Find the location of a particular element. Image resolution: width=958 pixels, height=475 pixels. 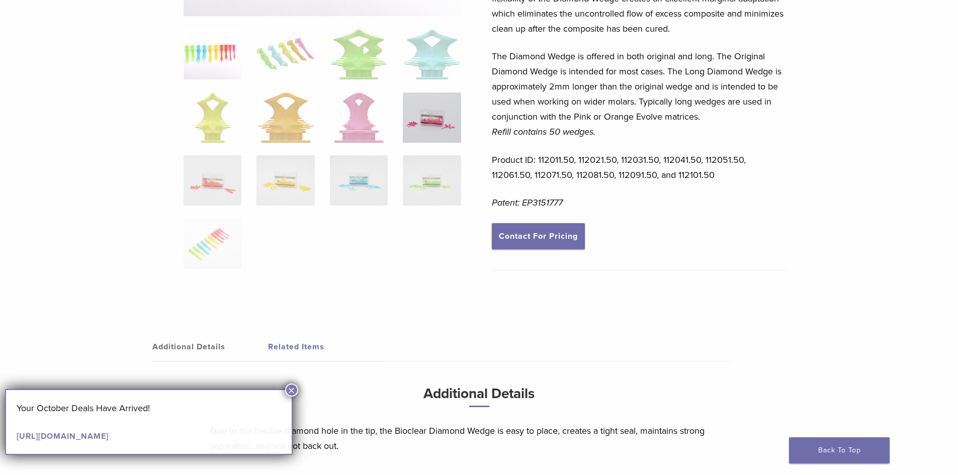

img: Diamond Wedge and Long Diamond Wedge - Image 8 is located at coordinates (432, 118).